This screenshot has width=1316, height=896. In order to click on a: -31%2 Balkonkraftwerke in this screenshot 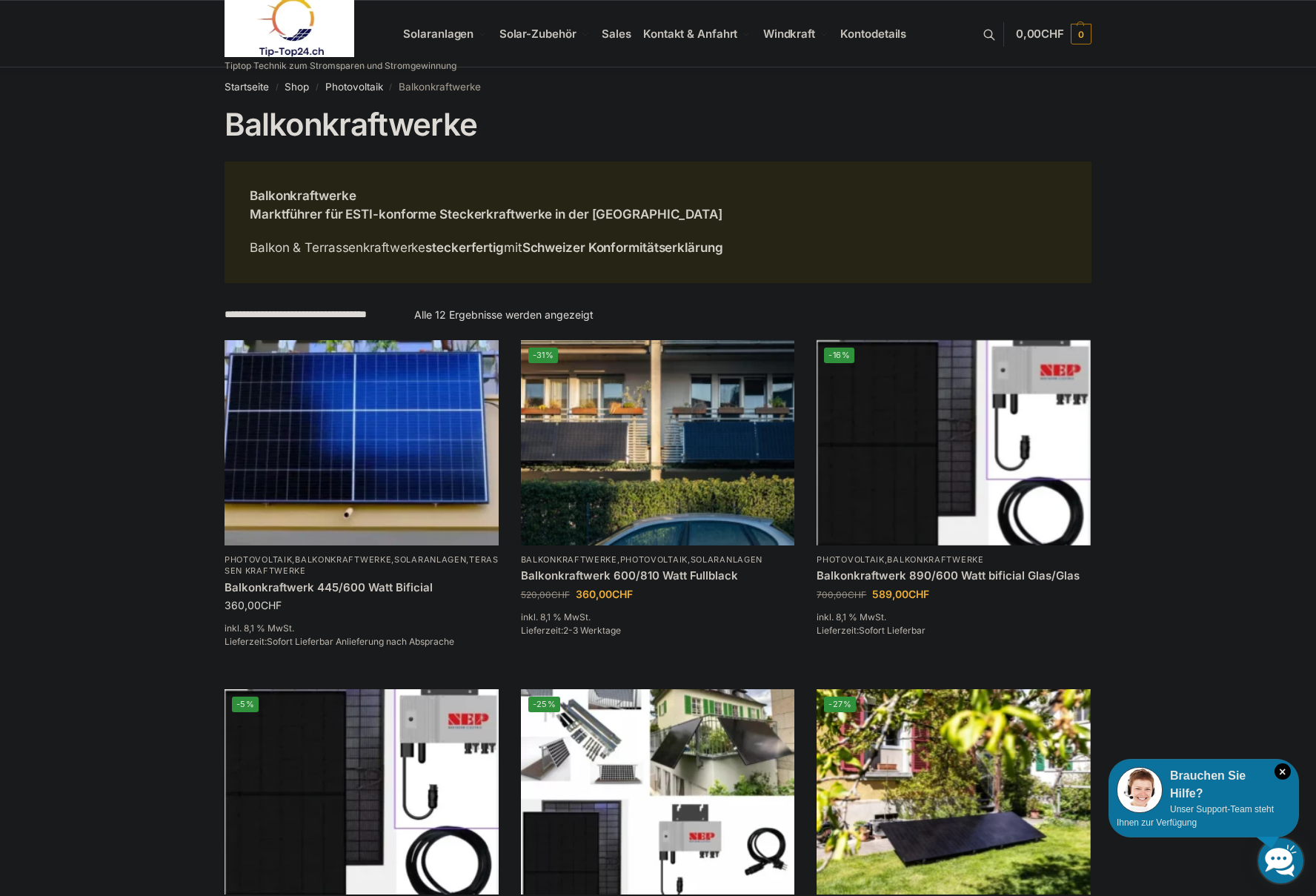, I will do `click(658, 443)`.